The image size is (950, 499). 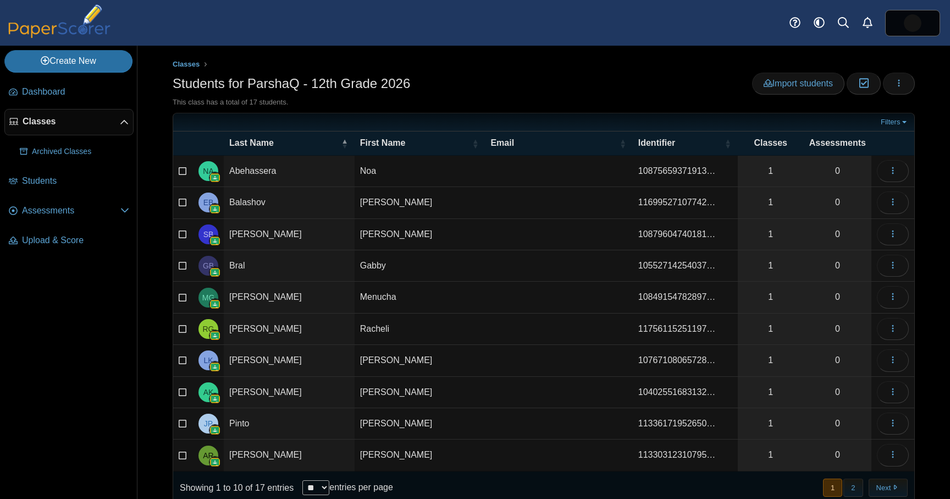 I want to click on a: Assessments, so click(x=69, y=211).